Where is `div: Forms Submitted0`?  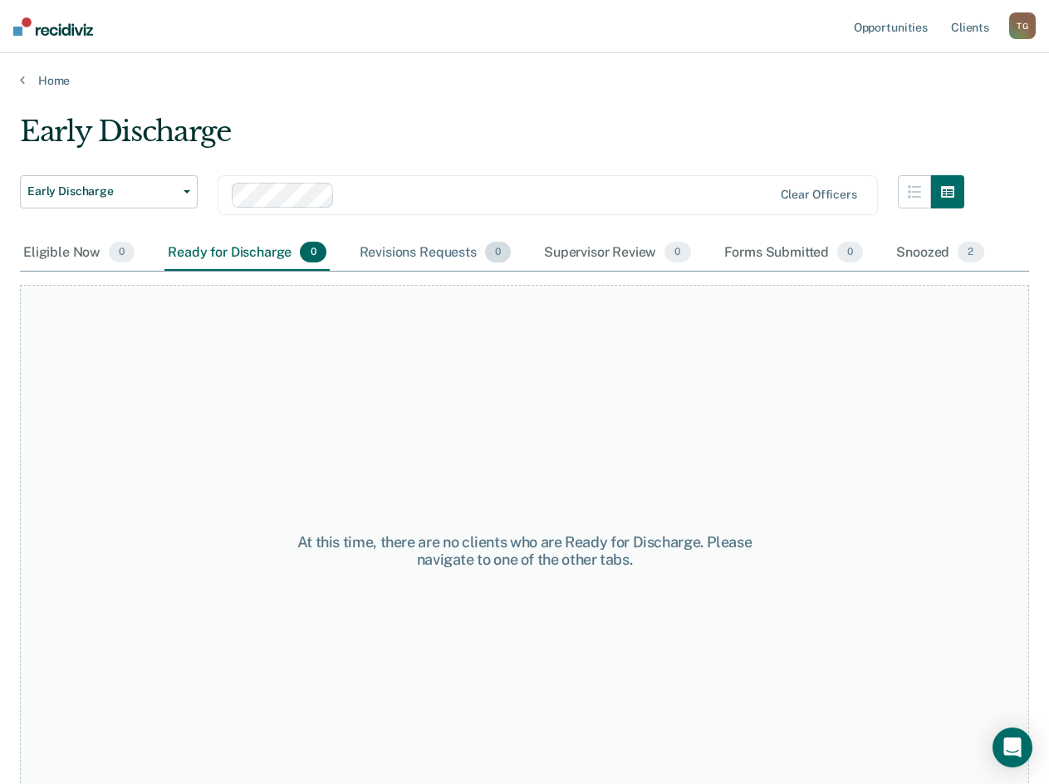
div: Forms Submitted0 is located at coordinates (794, 253).